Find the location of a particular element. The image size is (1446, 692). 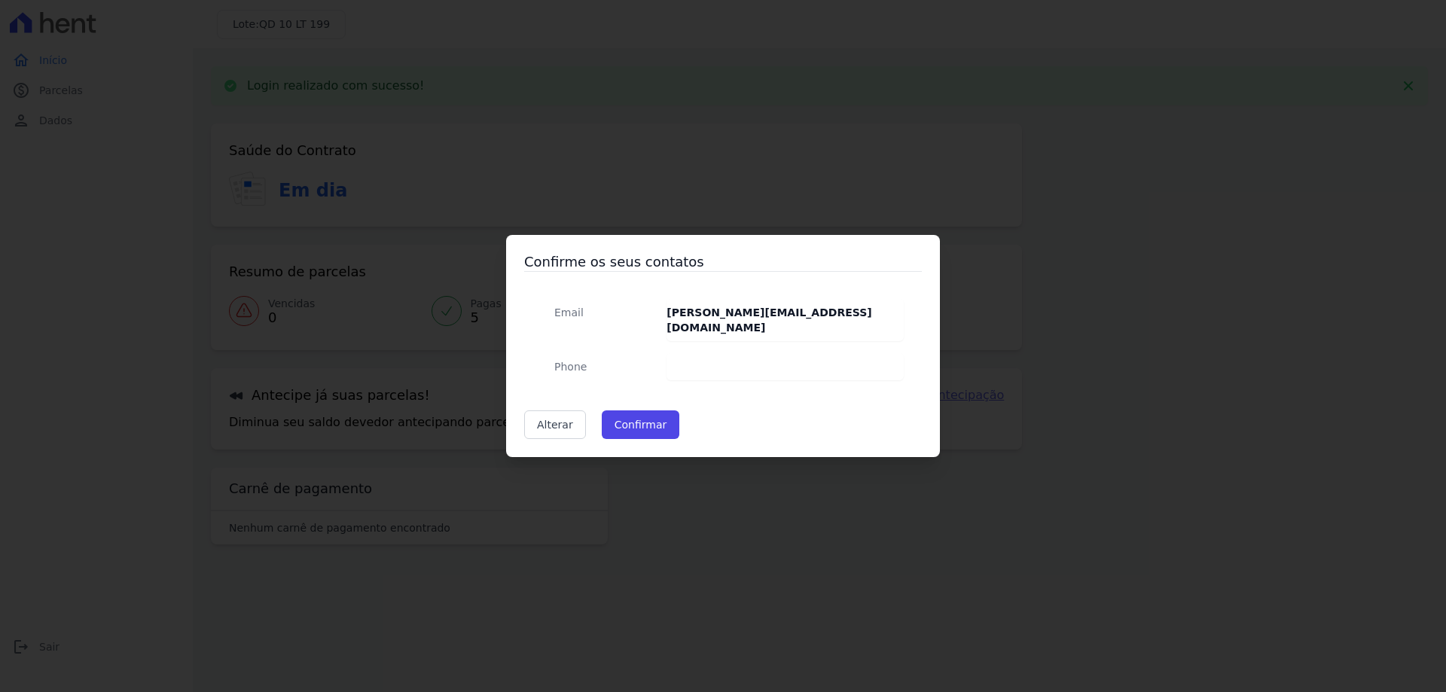

button: Confirmar is located at coordinates (641, 425).